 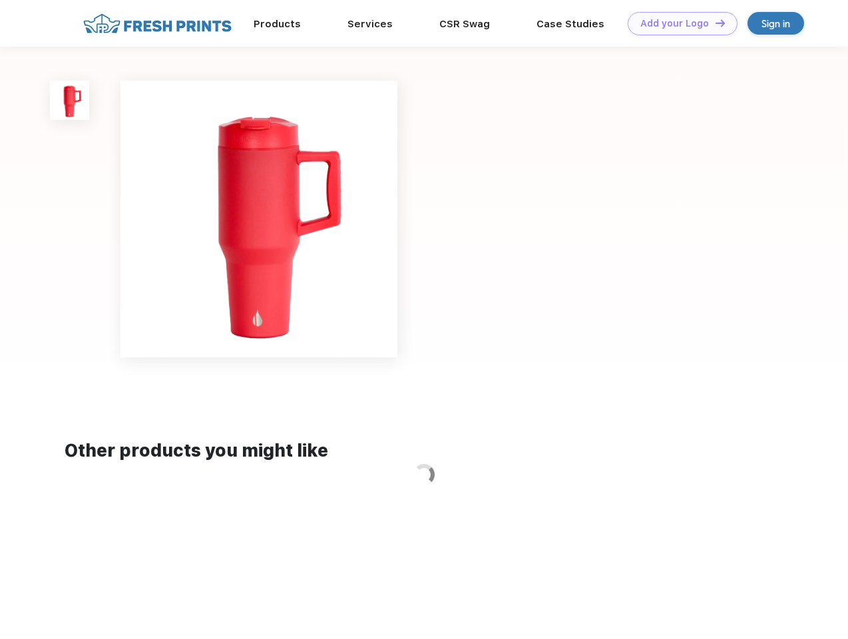 I want to click on a: Products, so click(x=277, y=24).